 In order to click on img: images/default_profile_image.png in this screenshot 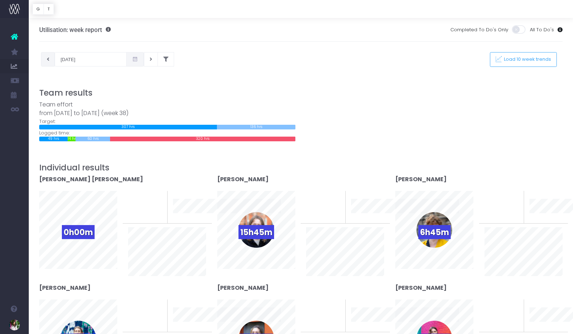, I will do `click(14, 325)`.